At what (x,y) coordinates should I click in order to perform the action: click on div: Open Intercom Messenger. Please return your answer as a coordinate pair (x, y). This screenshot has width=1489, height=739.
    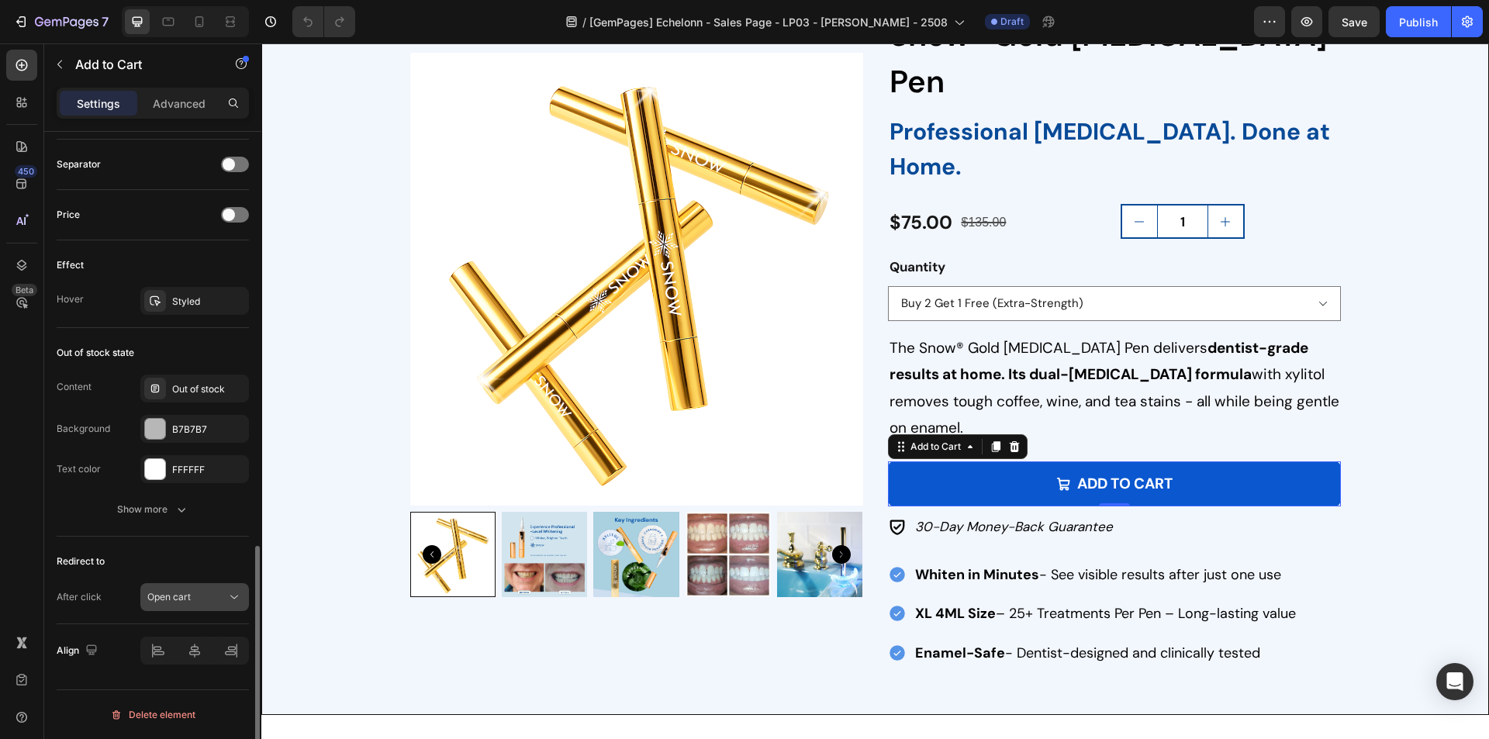
    Looking at the image, I should click on (1455, 682).